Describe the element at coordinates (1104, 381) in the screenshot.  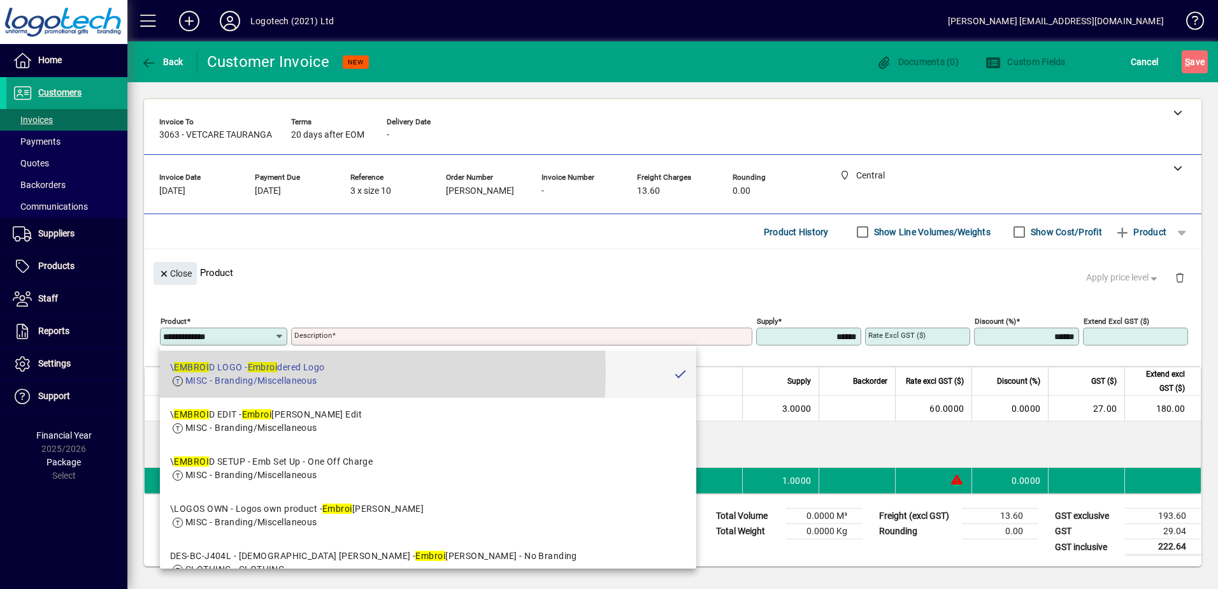
I see `span: GST ($)` at that location.